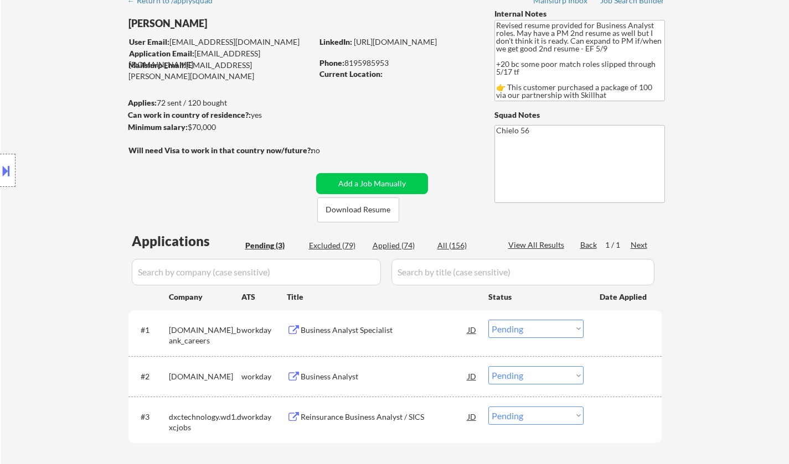  Describe the element at coordinates (589, 245) in the screenshot. I see `div: Back` at that location.